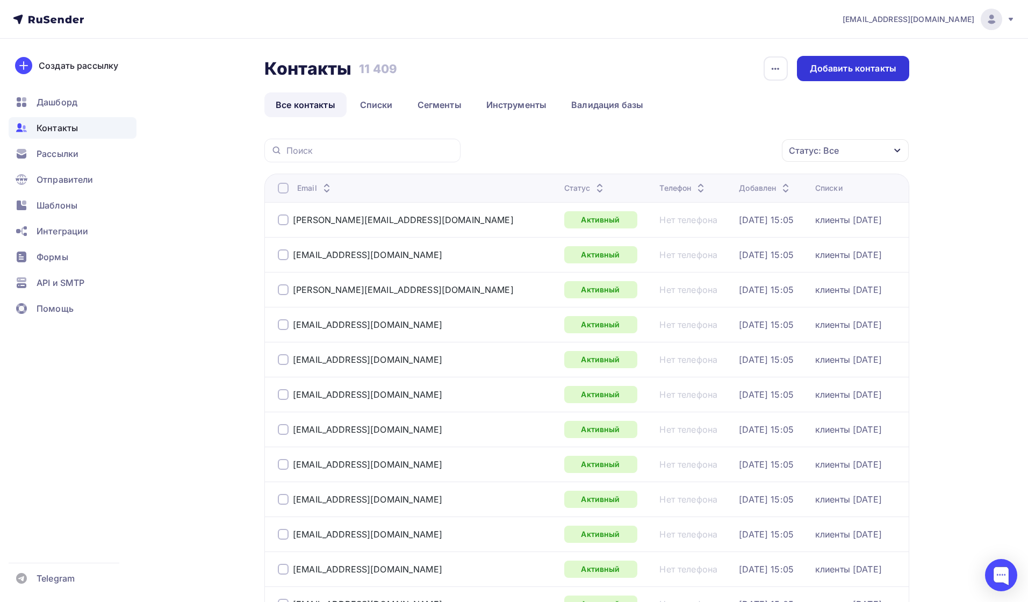  Describe the element at coordinates (683, 188) in the screenshot. I see `div: Телефон` at that location.